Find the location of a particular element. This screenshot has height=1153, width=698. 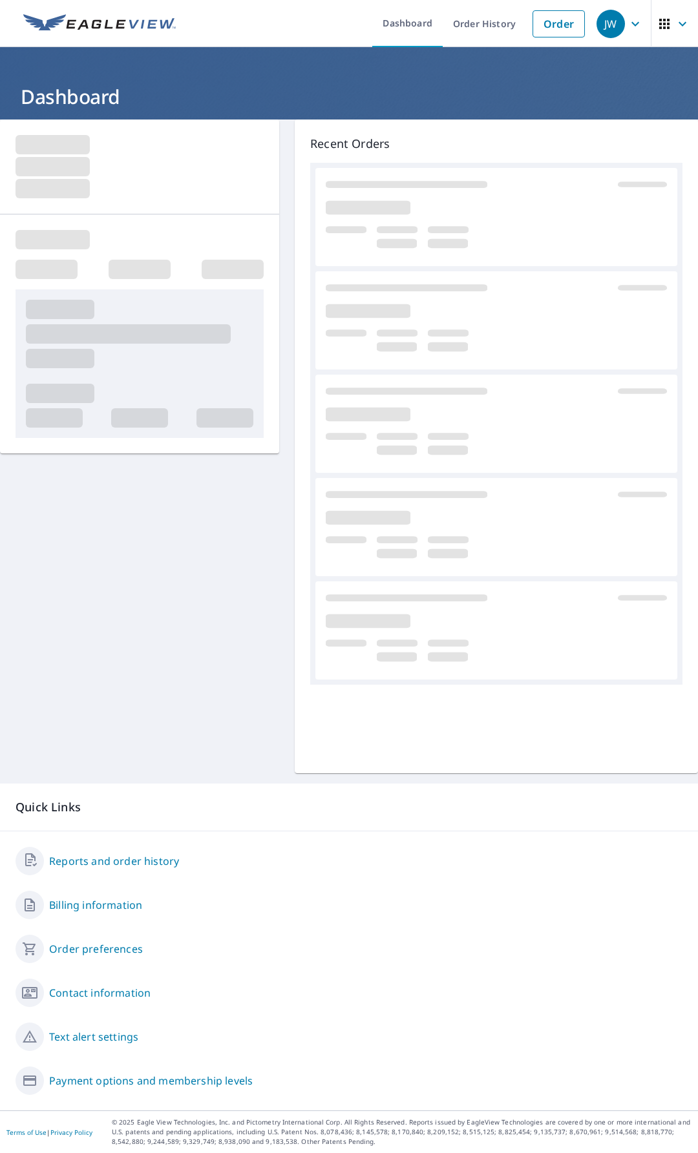

a: Text alert settings is located at coordinates (94, 1037).